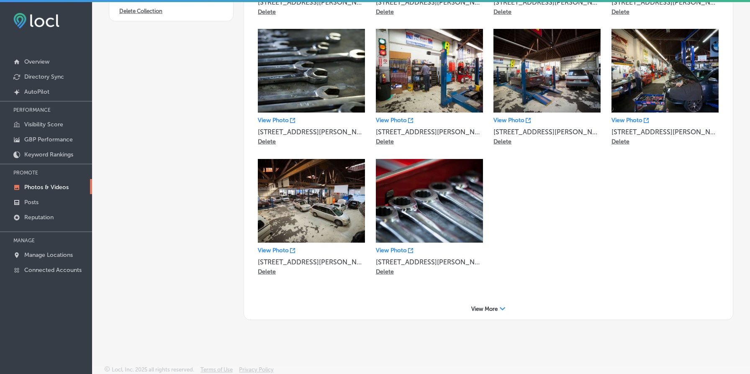 The height and width of the screenshot is (374, 750). Describe the element at coordinates (153, 370) in the screenshot. I see `p: Locl, Inc. 2025 all rights reserved.` at that location.